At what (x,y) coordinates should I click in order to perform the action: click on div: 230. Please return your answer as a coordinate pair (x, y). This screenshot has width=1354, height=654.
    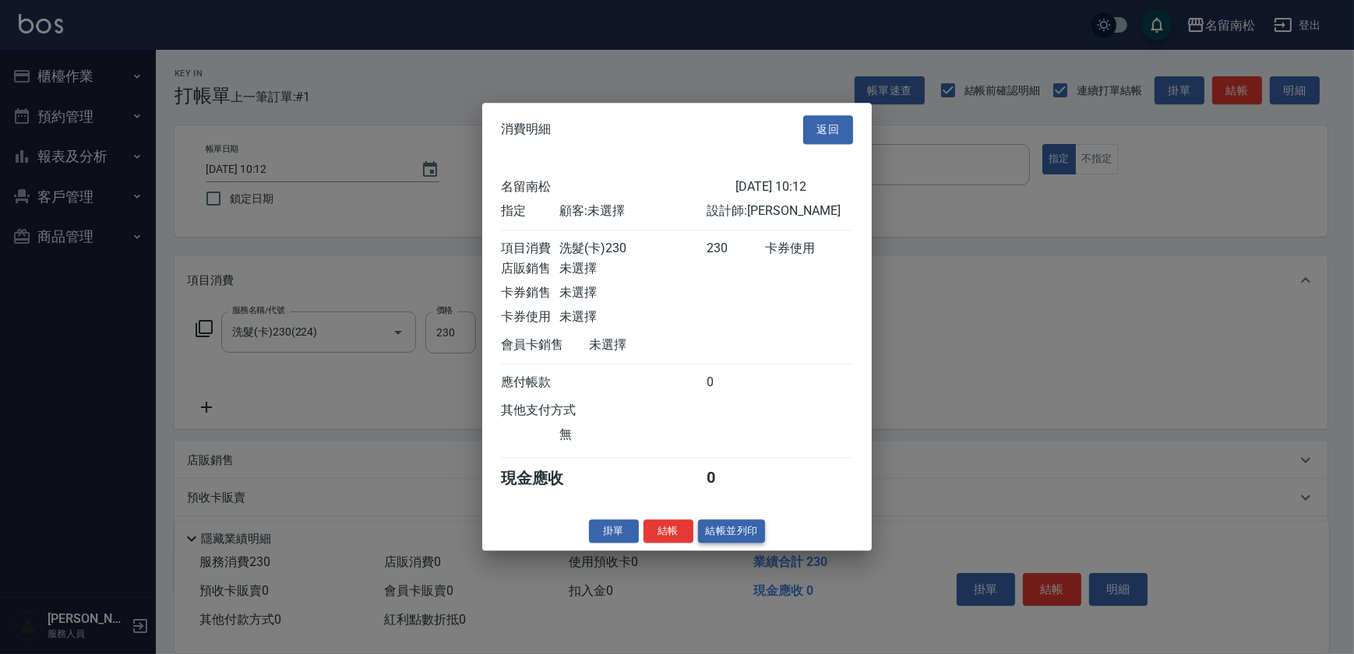
    Looking at the image, I should click on (735, 249).